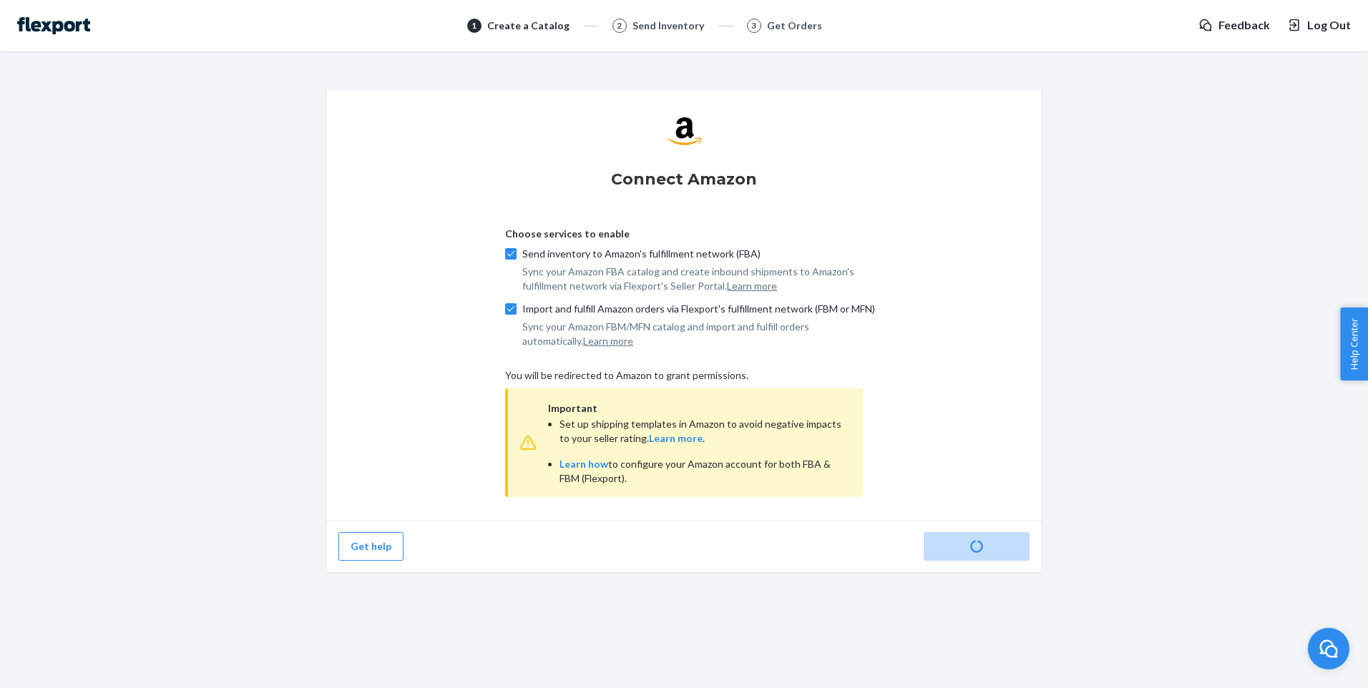  What do you see at coordinates (1244, 25) in the screenshot?
I see `span: Feedback` at bounding box center [1244, 25].